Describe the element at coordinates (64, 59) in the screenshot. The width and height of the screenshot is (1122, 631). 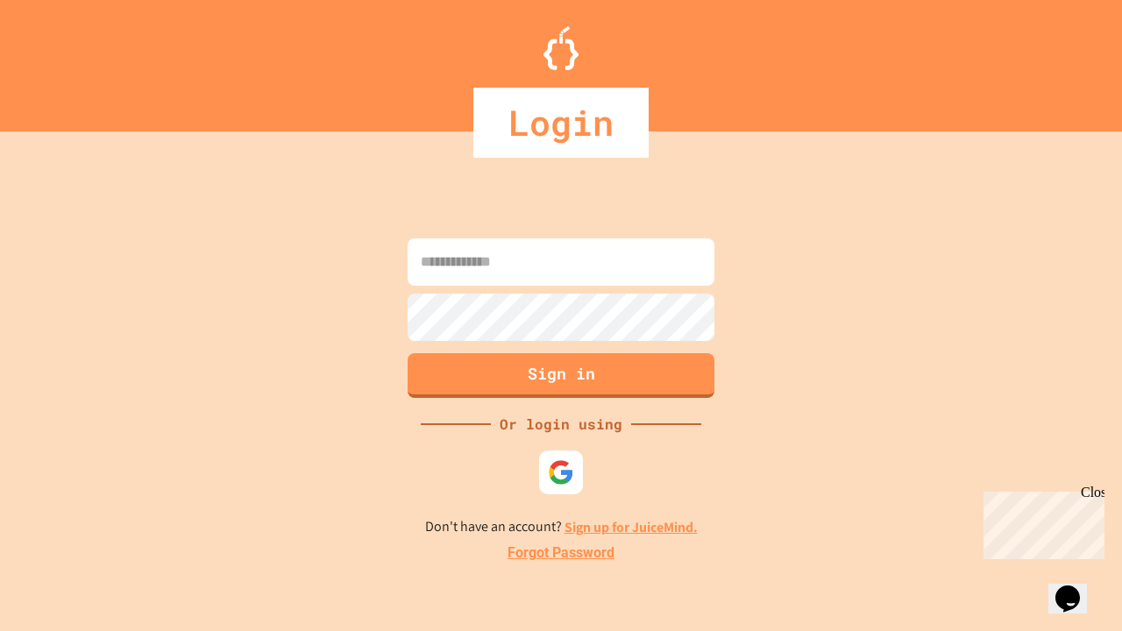
I see `div: Chat with us now!Close` at that location.